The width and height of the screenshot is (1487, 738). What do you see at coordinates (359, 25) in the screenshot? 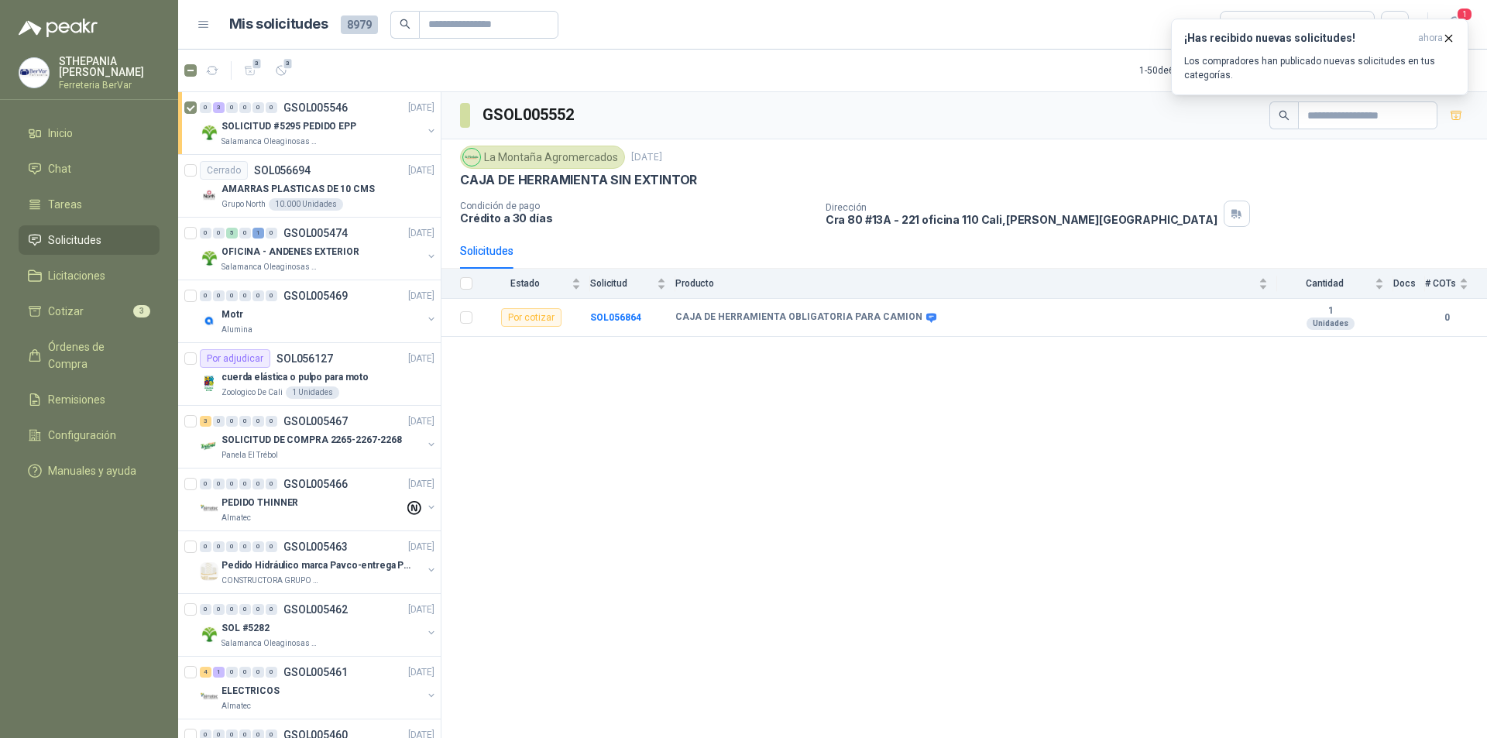
I see `span: 8979` at bounding box center [359, 25].